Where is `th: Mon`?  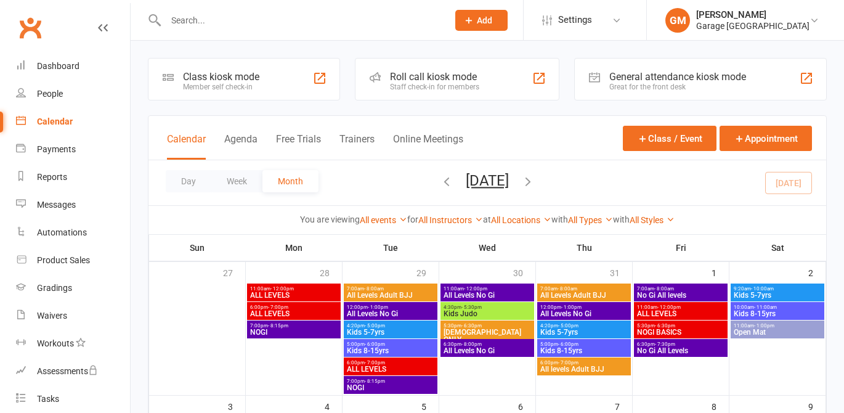
th: Mon is located at coordinates (294, 248).